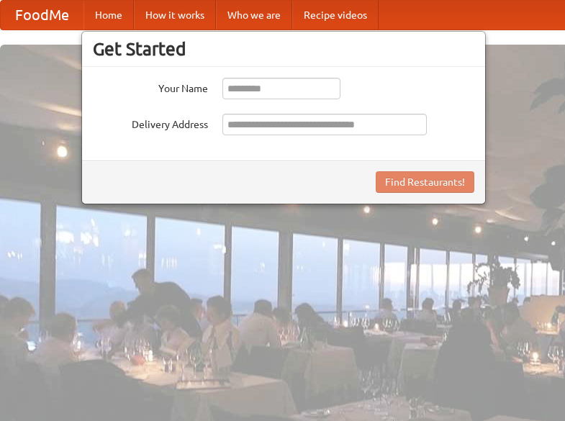 The width and height of the screenshot is (565, 421). I want to click on a: Recipe videos, so click(335, 15).